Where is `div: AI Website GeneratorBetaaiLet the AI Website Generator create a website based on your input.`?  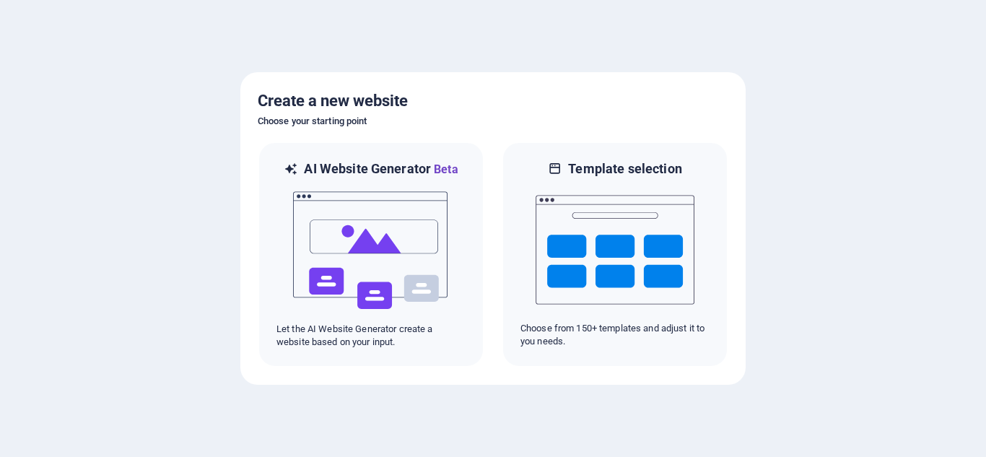 div: AI Website GeneratorBetaaiLet the AI Website Generator create a website based on your input. is located at coordinates (371, 254).